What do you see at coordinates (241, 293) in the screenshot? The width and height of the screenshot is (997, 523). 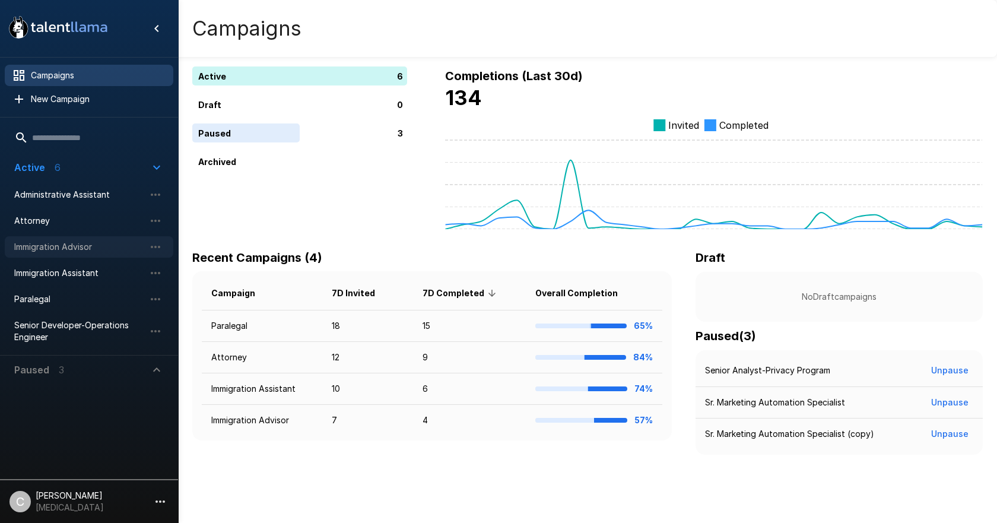 I see `span: Campaign` at bounding box center [241, 293].